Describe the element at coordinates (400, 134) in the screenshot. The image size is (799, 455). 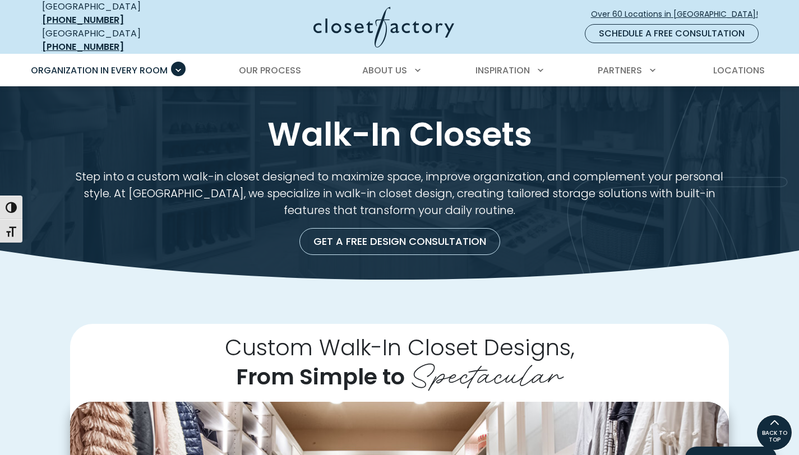
I see `h1: Walk-In Closets` at that location.